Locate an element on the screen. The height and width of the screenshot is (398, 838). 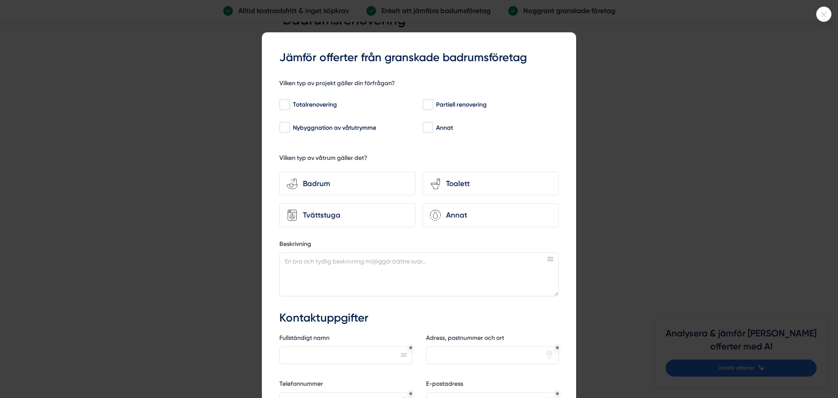
h3: Kontaktuppgifter is located at coordinates (419, 318).